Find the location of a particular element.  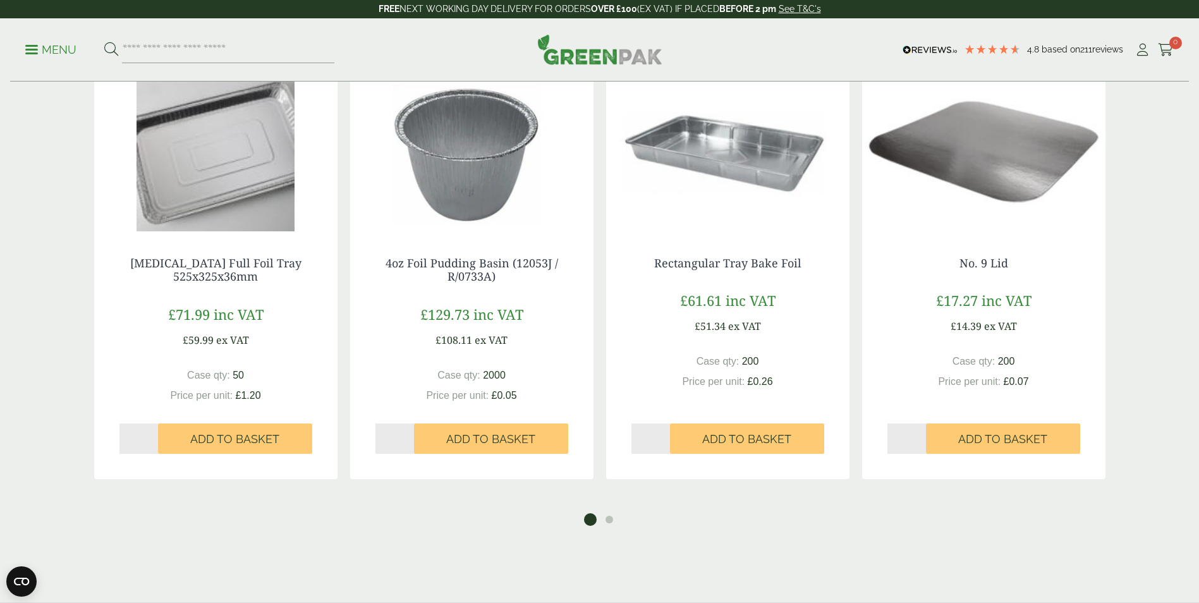

img: 3010024BZ Gastro Foil Tray 527x325x38mm is located at coordinates (215, 152).